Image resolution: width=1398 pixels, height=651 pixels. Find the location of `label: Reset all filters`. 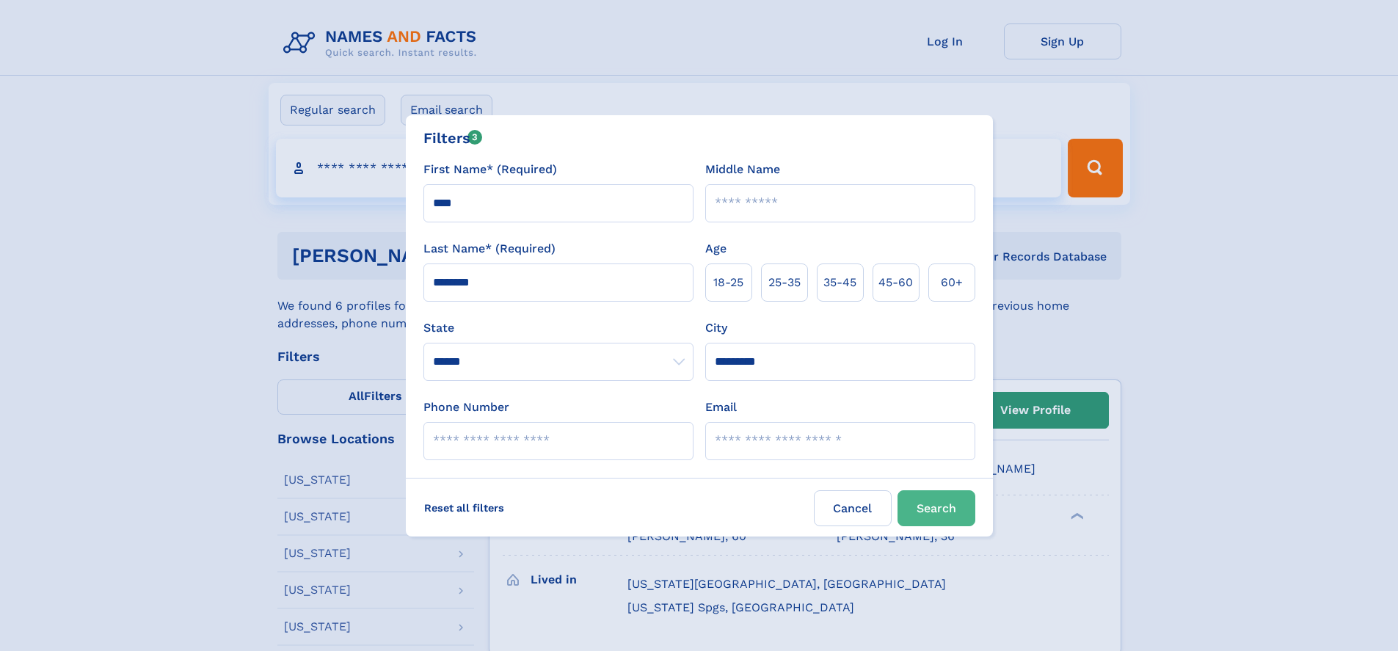

label: Reset all filters is located at coordinates (464, 508).